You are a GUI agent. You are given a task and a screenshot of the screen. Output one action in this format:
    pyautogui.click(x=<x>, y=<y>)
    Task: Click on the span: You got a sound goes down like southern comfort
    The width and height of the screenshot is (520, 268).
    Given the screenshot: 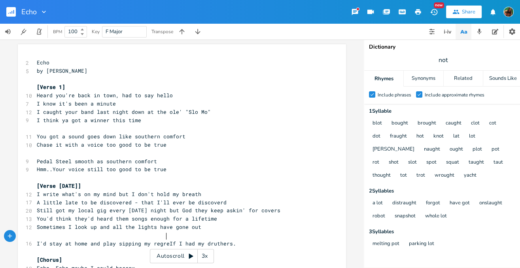 What is the action you would take?
    pyautogui.click(x=111, y=137)
    